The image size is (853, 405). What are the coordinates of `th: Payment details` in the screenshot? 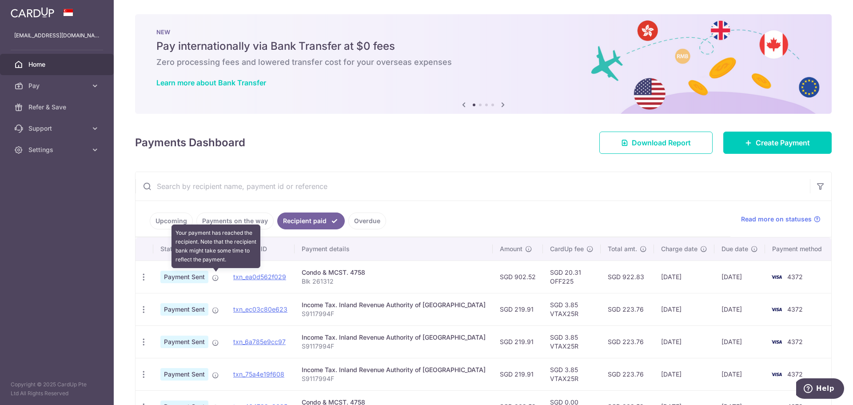 It's located at (394, 249).